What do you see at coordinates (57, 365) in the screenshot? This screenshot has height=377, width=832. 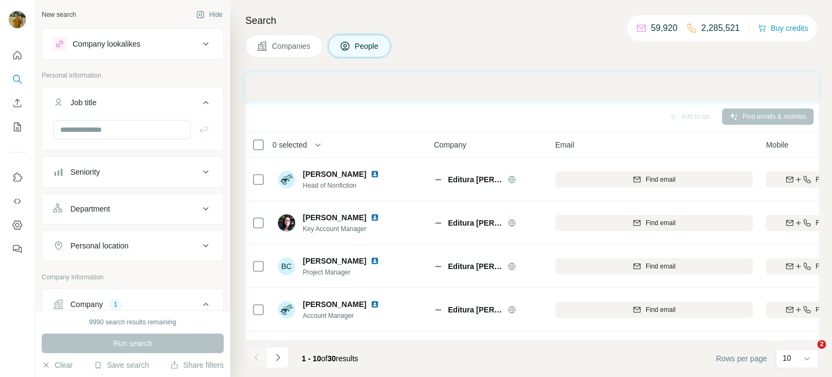 I see `button: Clear` at bounding box center [57, 365].